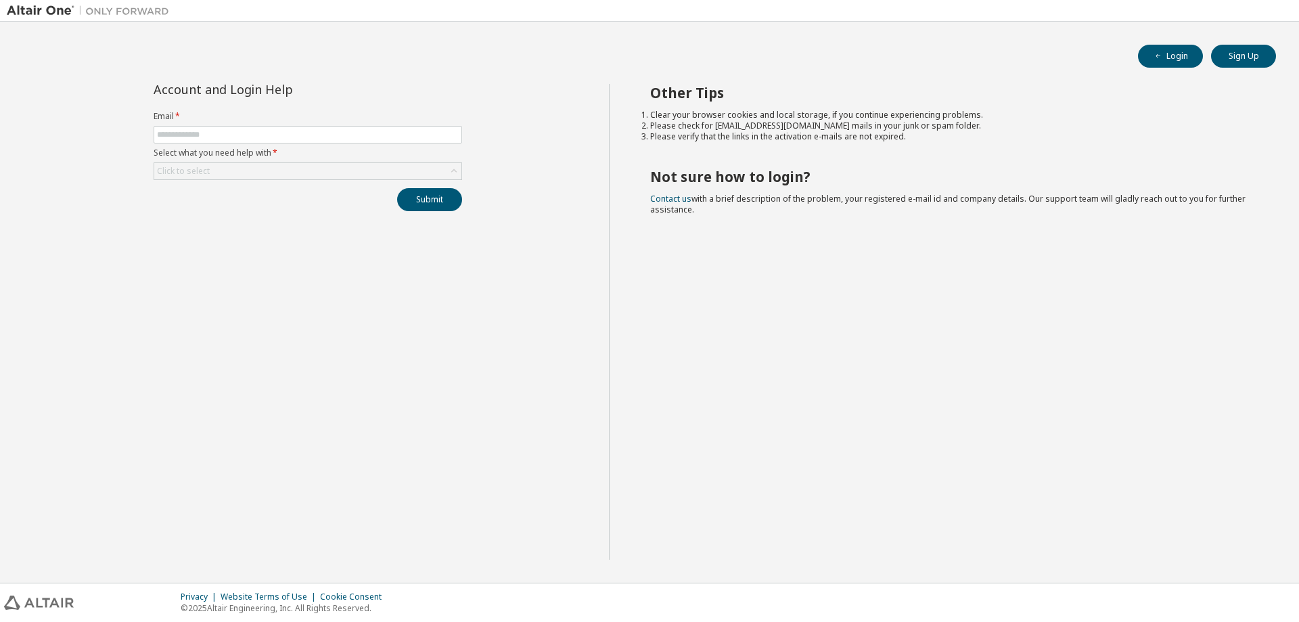 This screenshot has width=1299, height=622. I want to click on button: Login, so click(1170, 56).